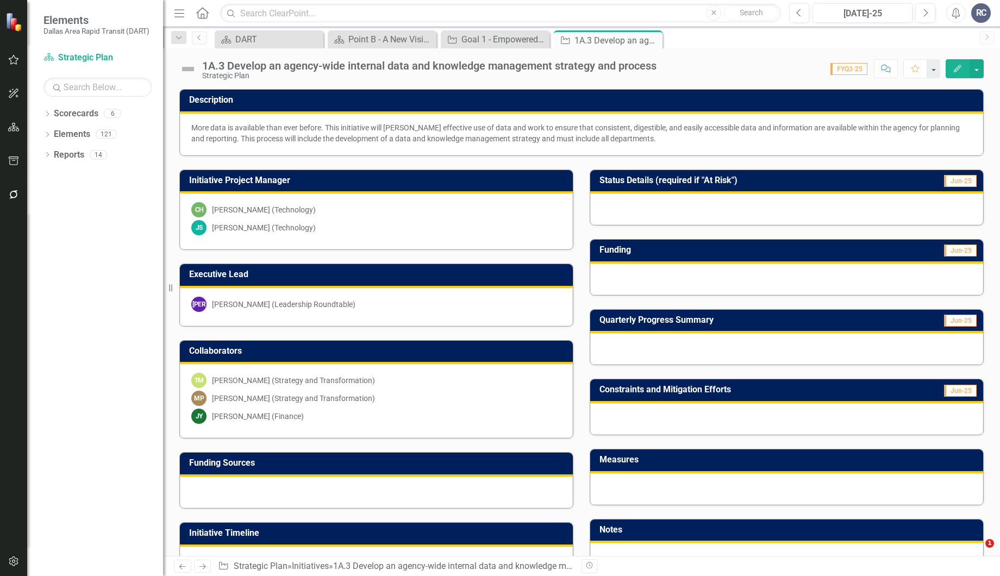  Describe the element at coordinates (15, 22) in the screenshot. I see `img: ClearPoint Strategy` at that location.